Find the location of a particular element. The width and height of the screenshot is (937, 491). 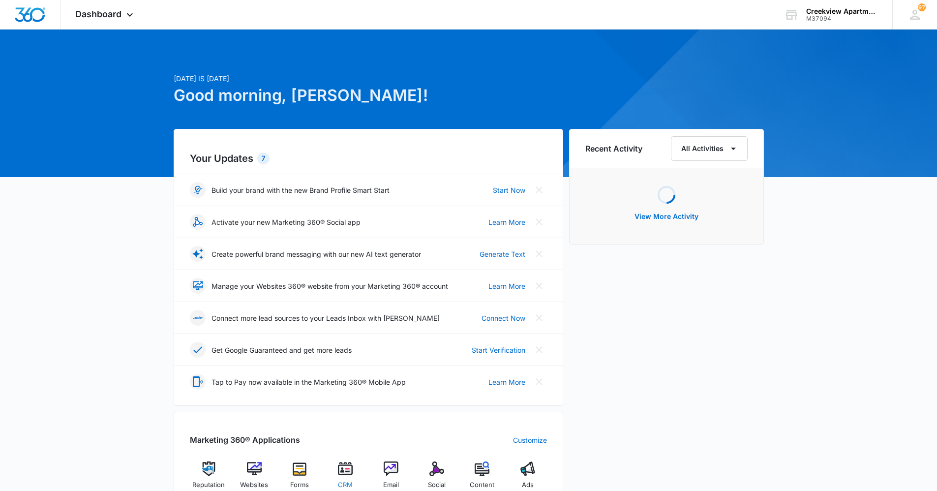

span: Reputation is located at coordinates (209, 485).